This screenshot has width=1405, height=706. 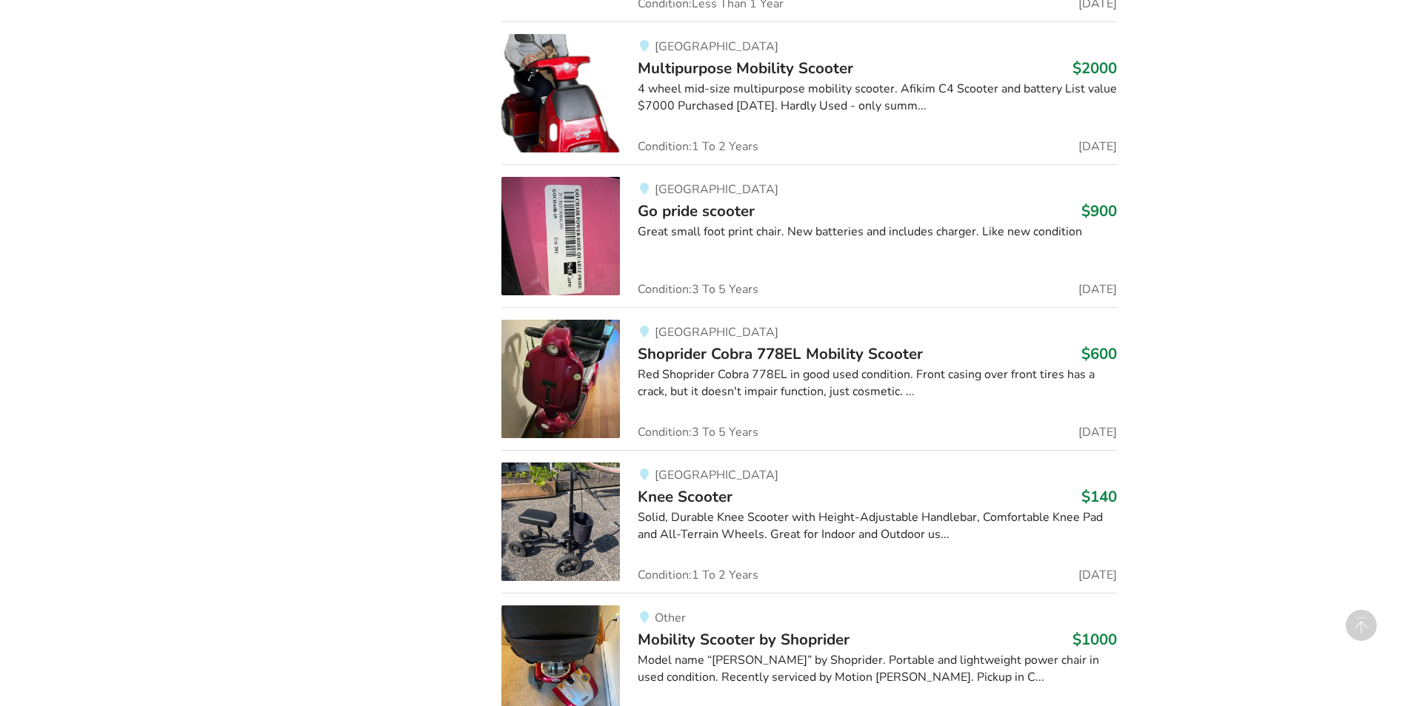 I want to click on h3: $1000, so click(x=1094, y=640).